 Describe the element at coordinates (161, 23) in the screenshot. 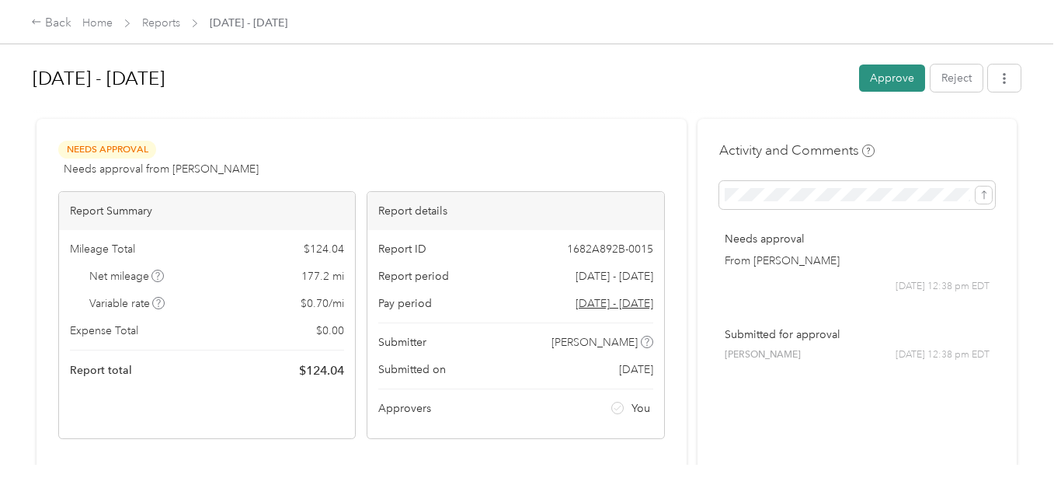

I see `a: Reports` at that location.